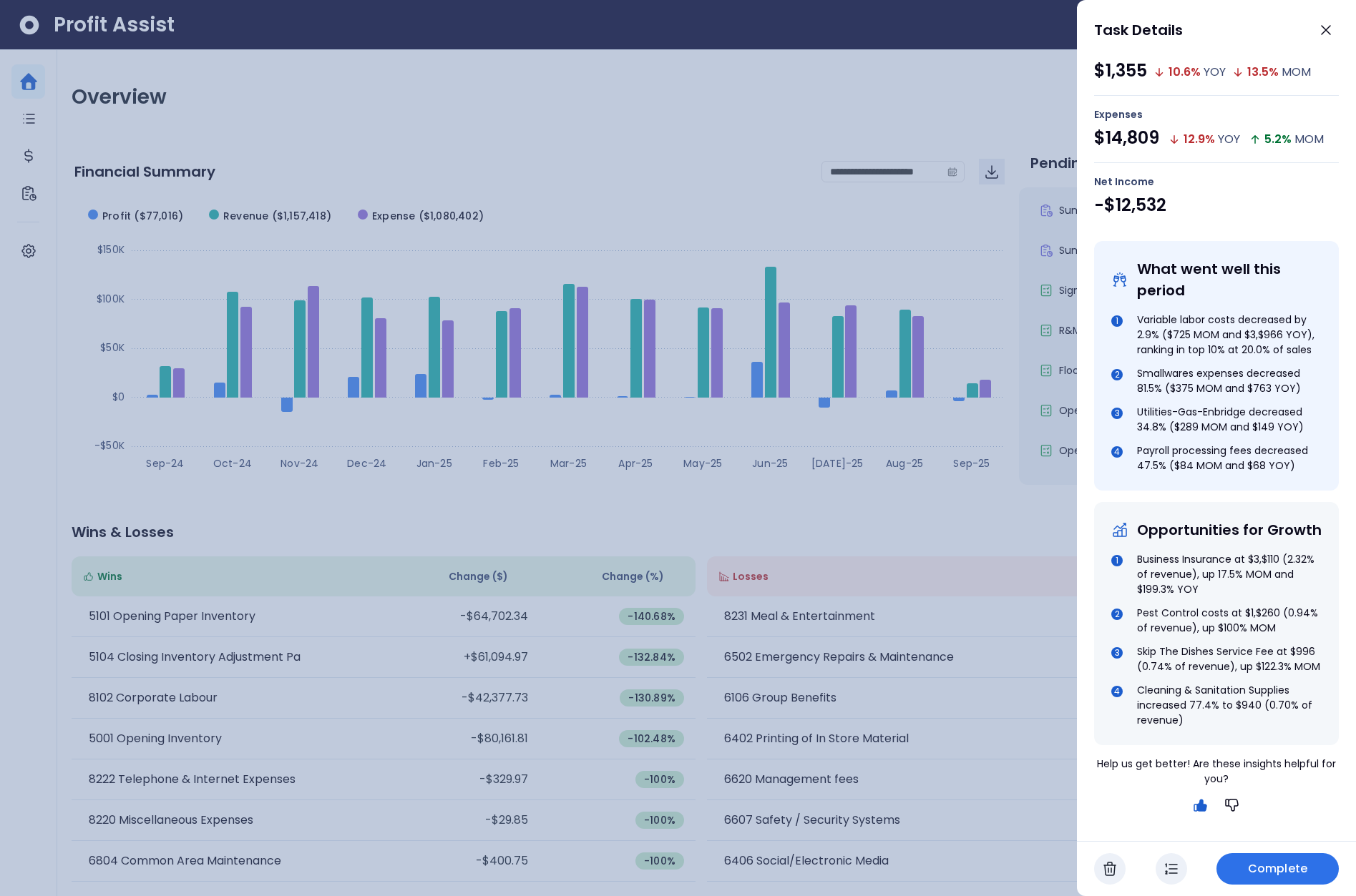  I want to click on div: Skip The Dishes Service Fee at $996 (0.74% of revenue), up $122.3% MOM, so click(1229, 660).